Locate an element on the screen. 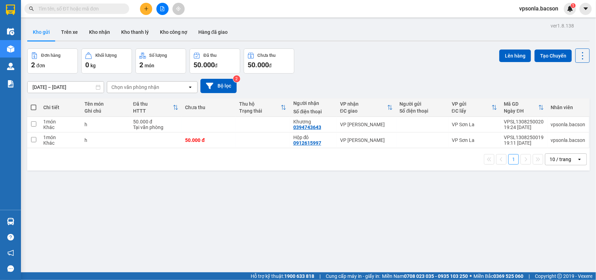  span: 0 is located at coordinates (87, 65).